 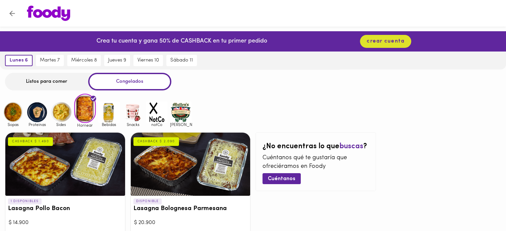 What do you see at coordinates (19, 61) in the screenshot?
I see `button: lunes 6` at bounding box center [19, 61].